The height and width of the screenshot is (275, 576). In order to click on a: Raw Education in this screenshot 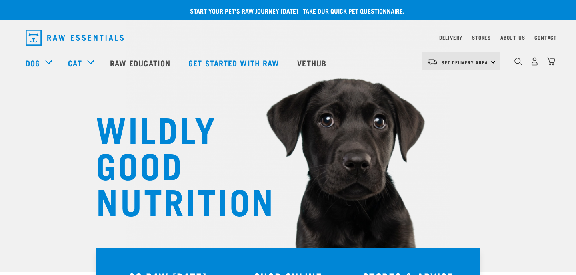, I will do `click(141, 63)`.